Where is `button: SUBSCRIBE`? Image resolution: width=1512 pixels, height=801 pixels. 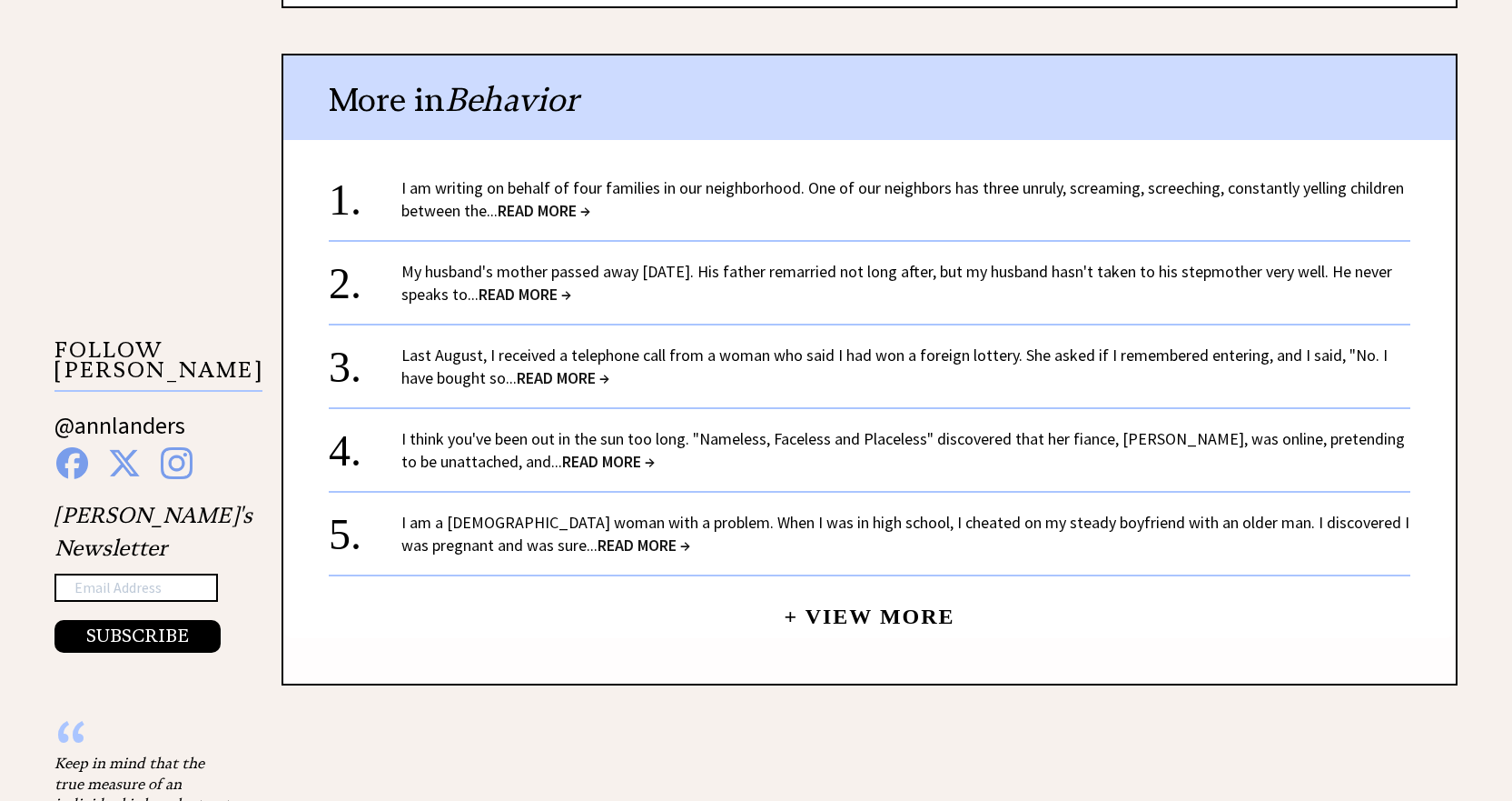 button: SUBSCRIBE is located at coordinates (138, 636).